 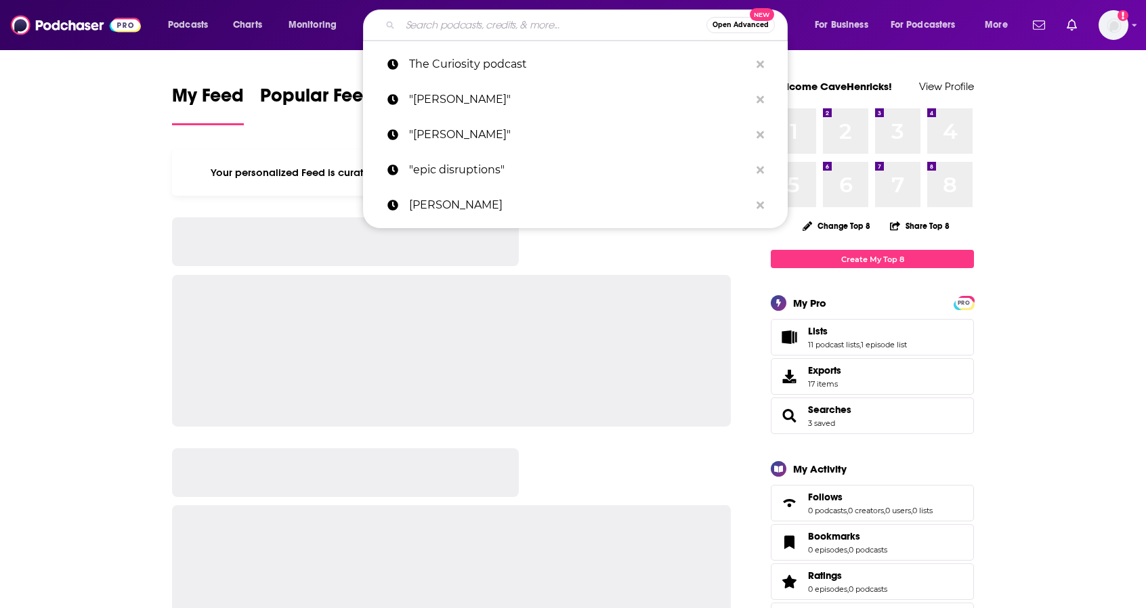 I want to click on span: My Feed, so click(x=208, y=100).